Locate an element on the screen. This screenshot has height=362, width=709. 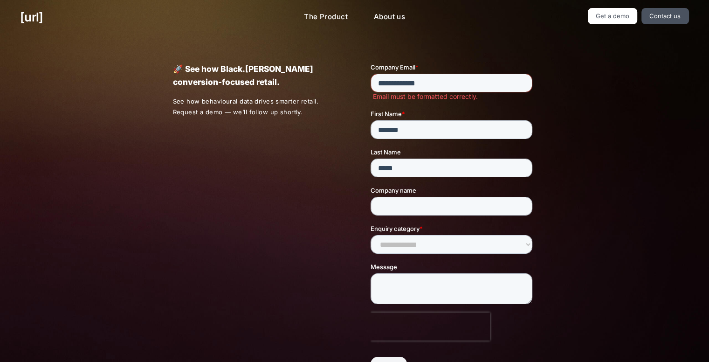
p: See how behavioural data drives smarter retail. Request a demo — we’ll follow up shortly. is located at coordinates (256, 107).